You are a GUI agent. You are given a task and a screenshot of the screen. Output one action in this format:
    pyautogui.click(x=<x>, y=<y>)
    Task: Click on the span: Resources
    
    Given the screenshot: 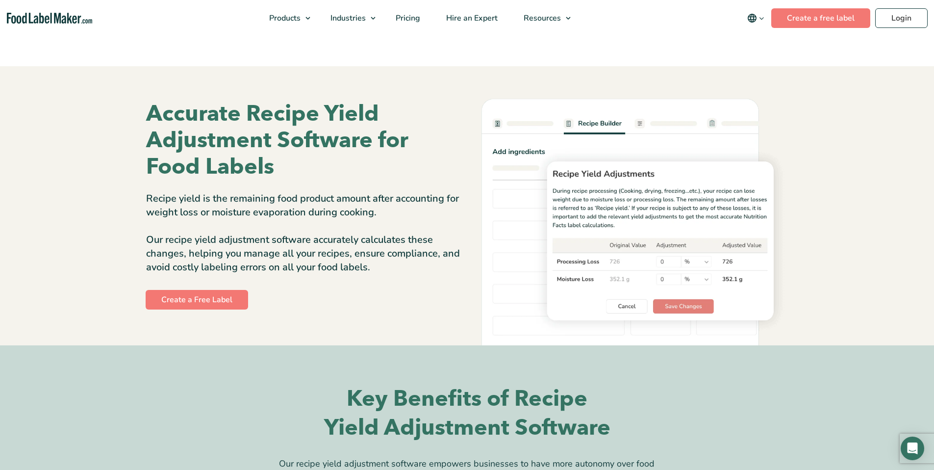 What is the action you would take?
    pyautogui.click(x=542, y=18)
    